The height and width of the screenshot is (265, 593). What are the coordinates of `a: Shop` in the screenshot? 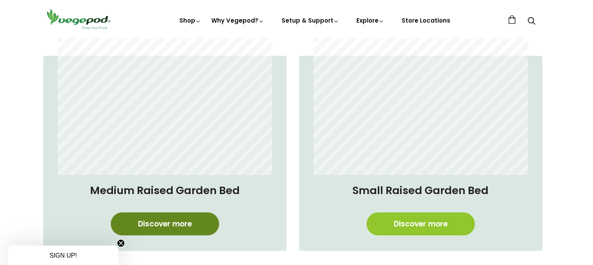 It's located at (190, 20).